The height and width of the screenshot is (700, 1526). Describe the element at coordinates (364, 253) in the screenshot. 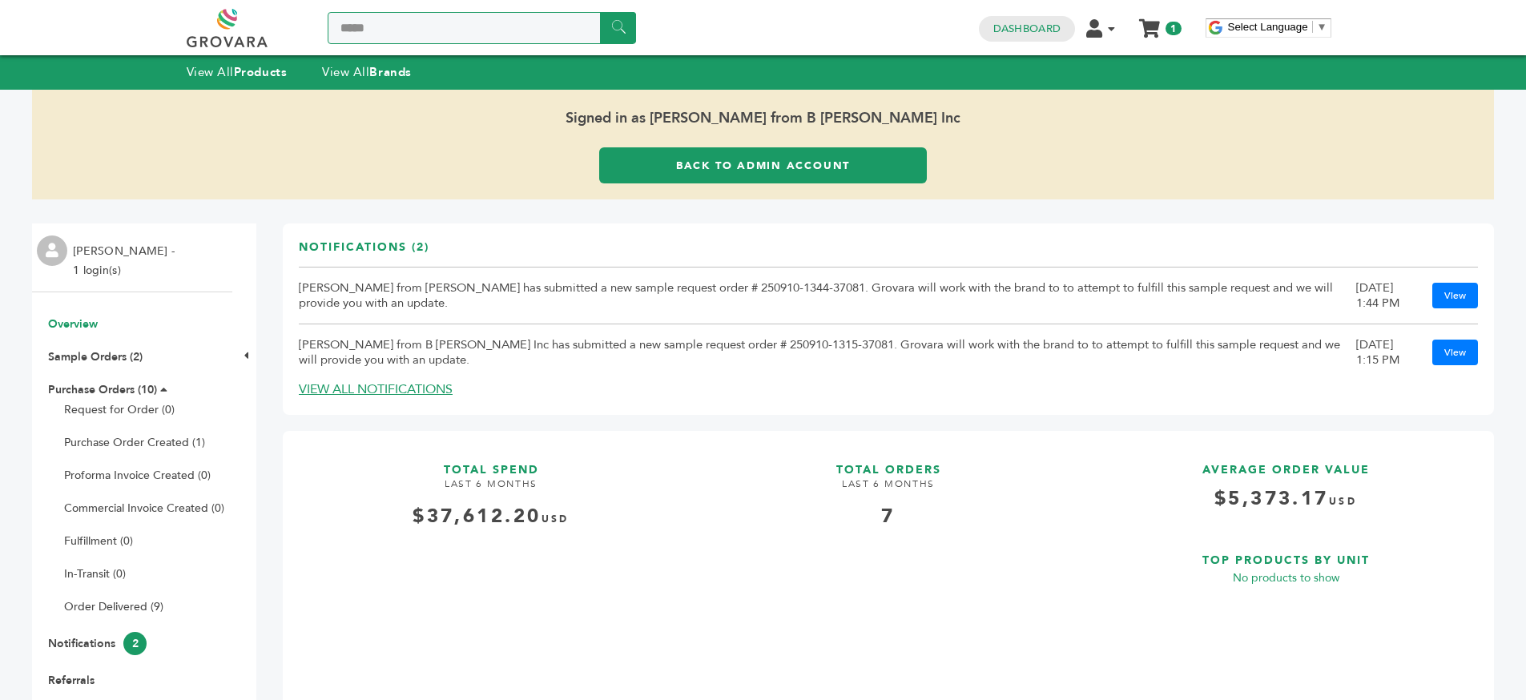

I see `h3: Notifications (2)` at that location.